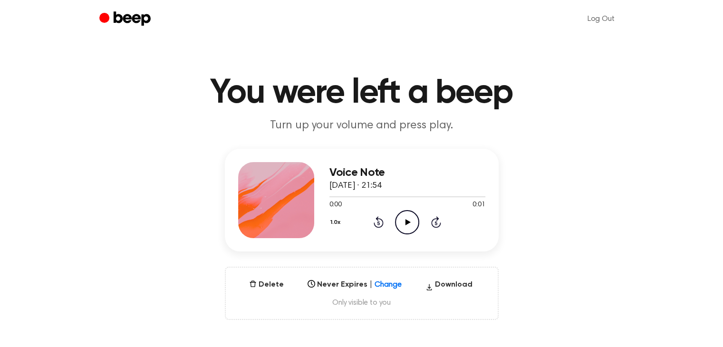 This screenshot has width=723, height=347. What do you see at coordinates (407, 172) in the screenshot?
I see `h3: Voice Note` at bounding box center [407, 172].